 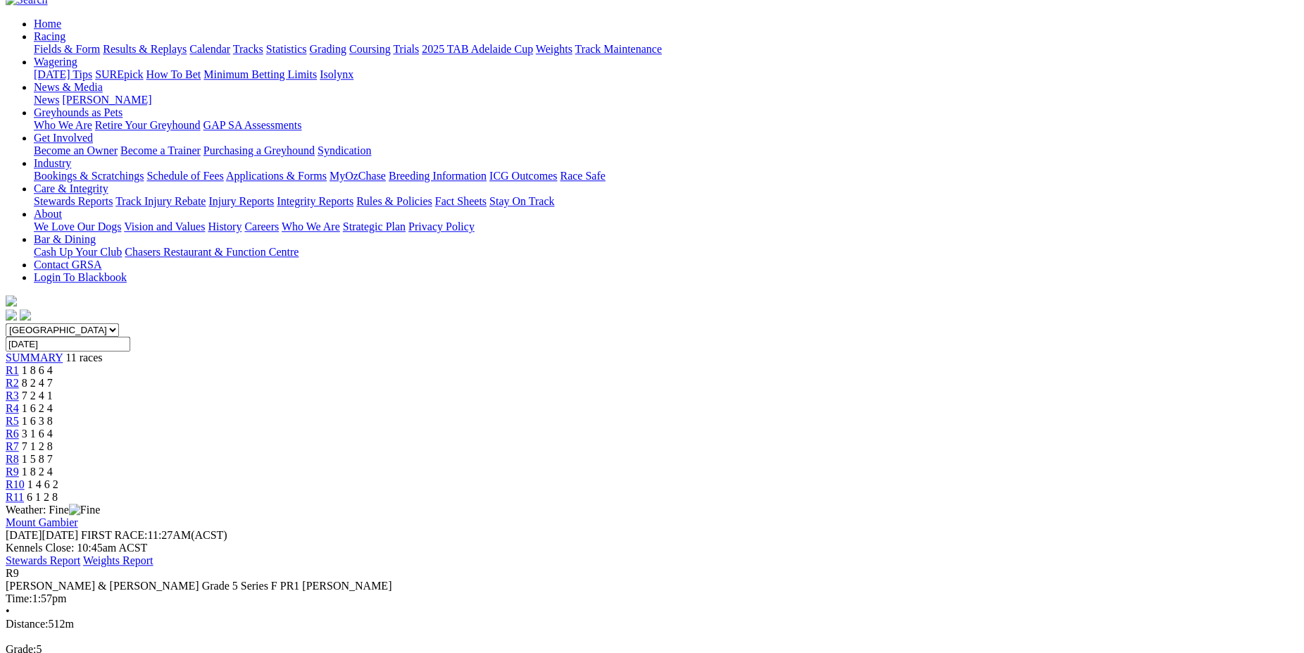 What do you see at coordinates (253, 125) in the screenshot?
I see `a: GAP SA Assessments` at bounding box center [253, 125].